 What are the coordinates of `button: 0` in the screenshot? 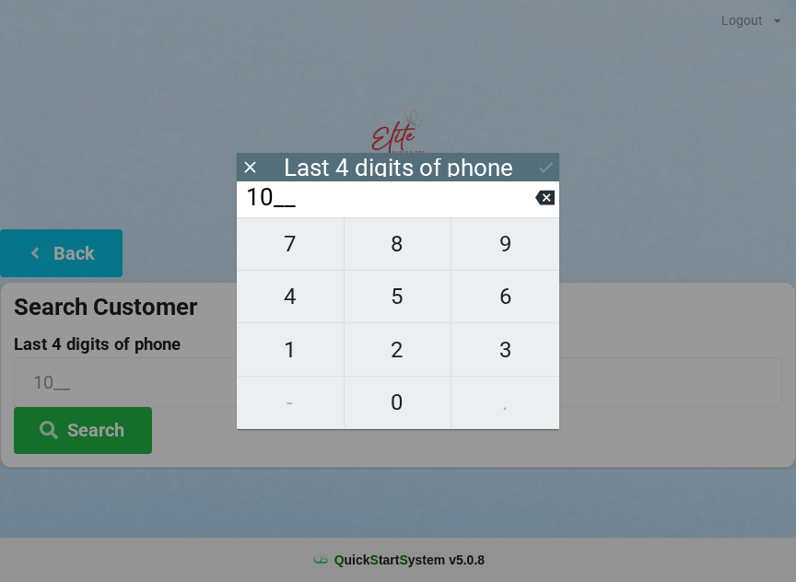 It's located at (398, 403).